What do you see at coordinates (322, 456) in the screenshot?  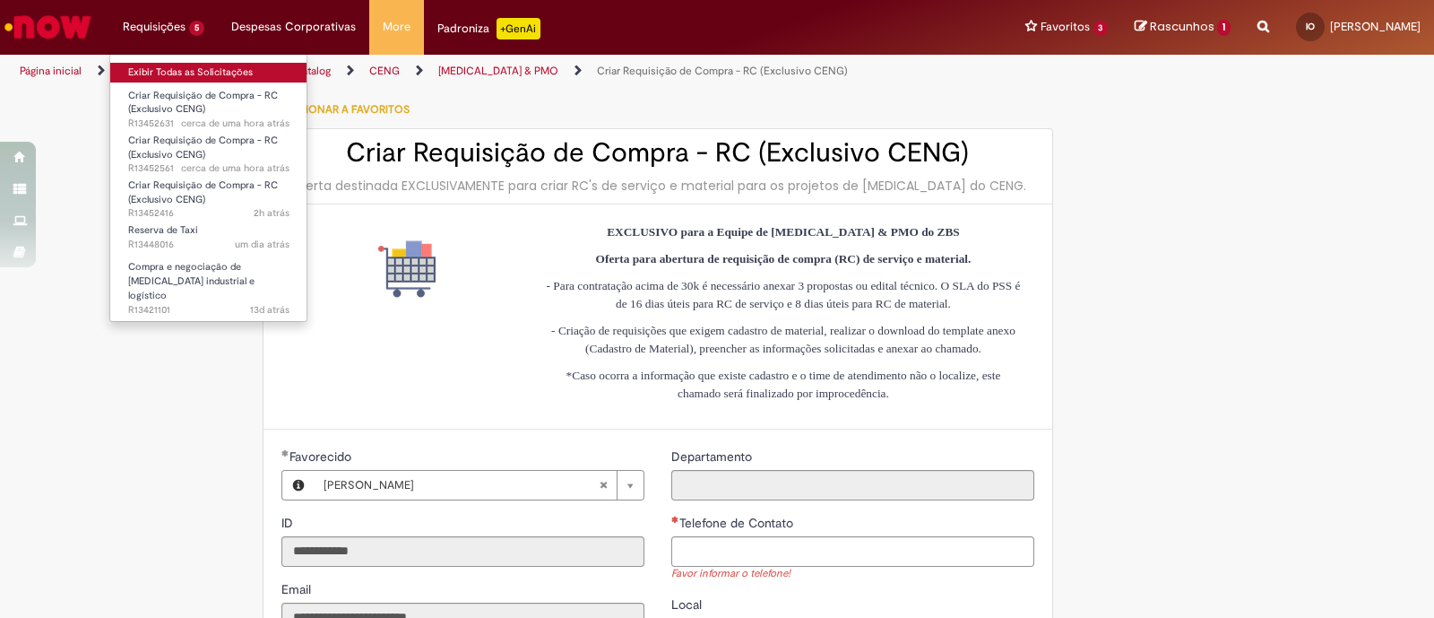 I see `span: Necessários - Favorecido` at bounding box center [322, 456].